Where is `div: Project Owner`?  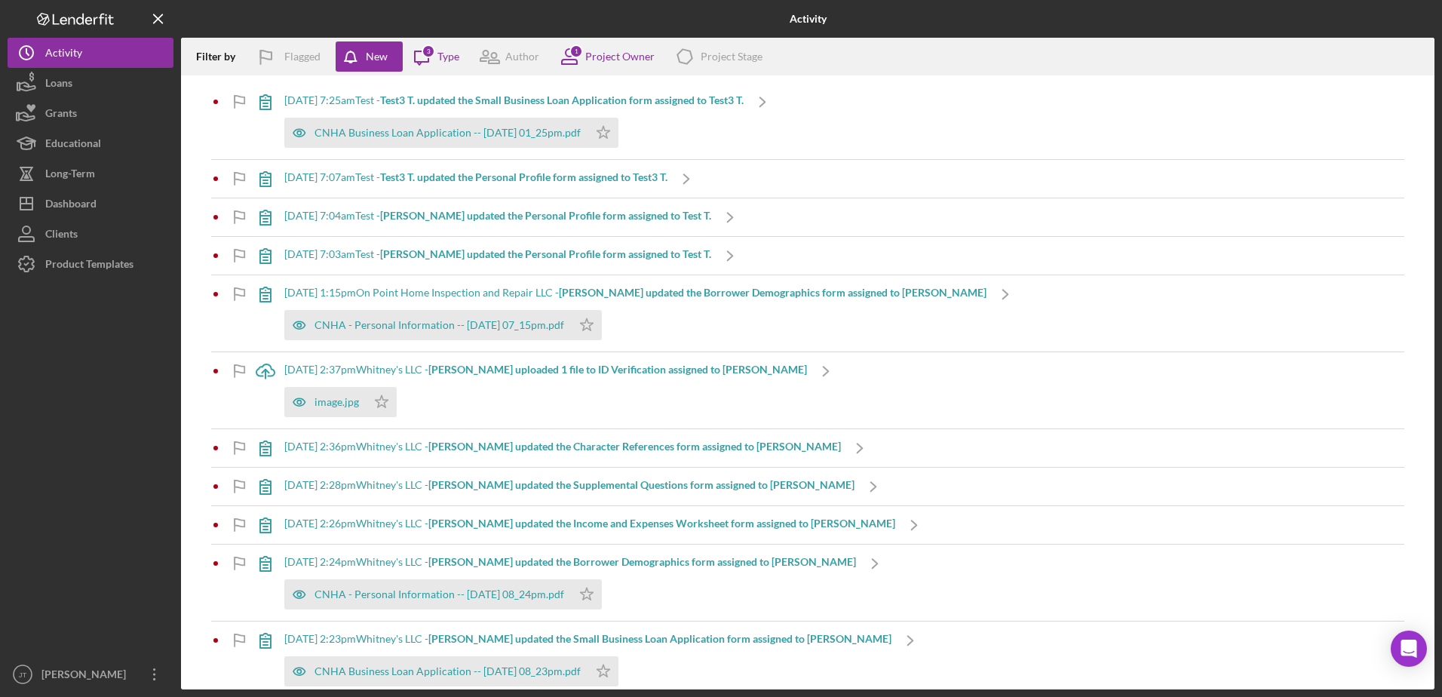
div: Project Owner is located at coordinates (620, 57).